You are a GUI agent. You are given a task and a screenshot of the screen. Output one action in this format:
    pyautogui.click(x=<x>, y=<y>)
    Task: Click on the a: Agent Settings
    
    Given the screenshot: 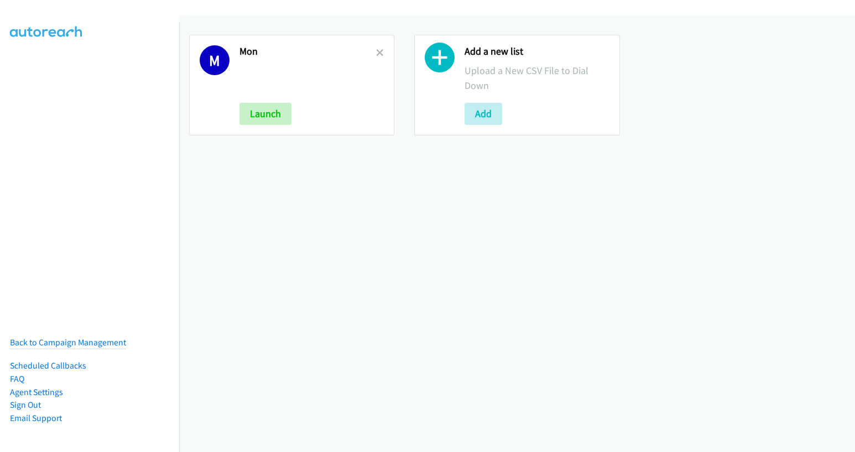 What is the action you would take?
    pyautogui.click(x=36, y=392)
    